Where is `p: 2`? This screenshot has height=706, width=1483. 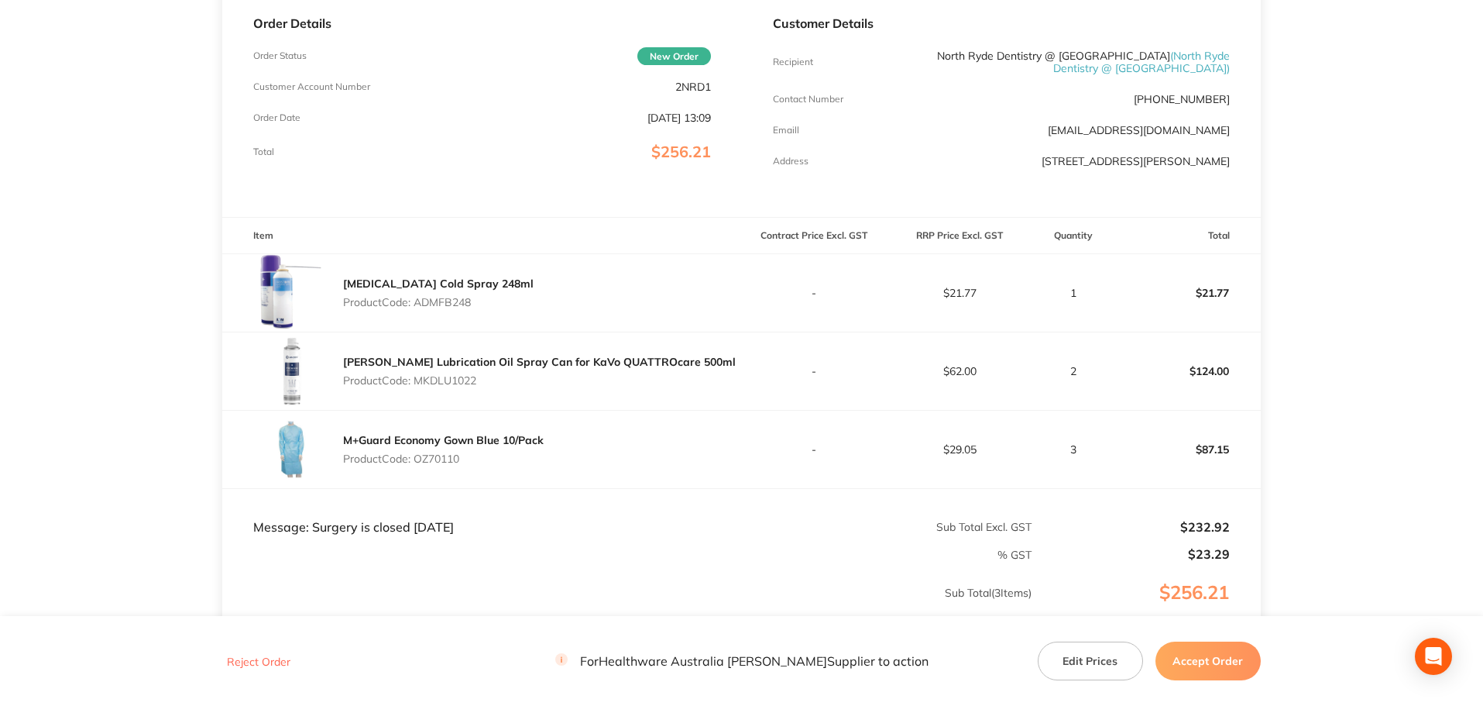 p: 2 is located at coordinates (1073, 371).